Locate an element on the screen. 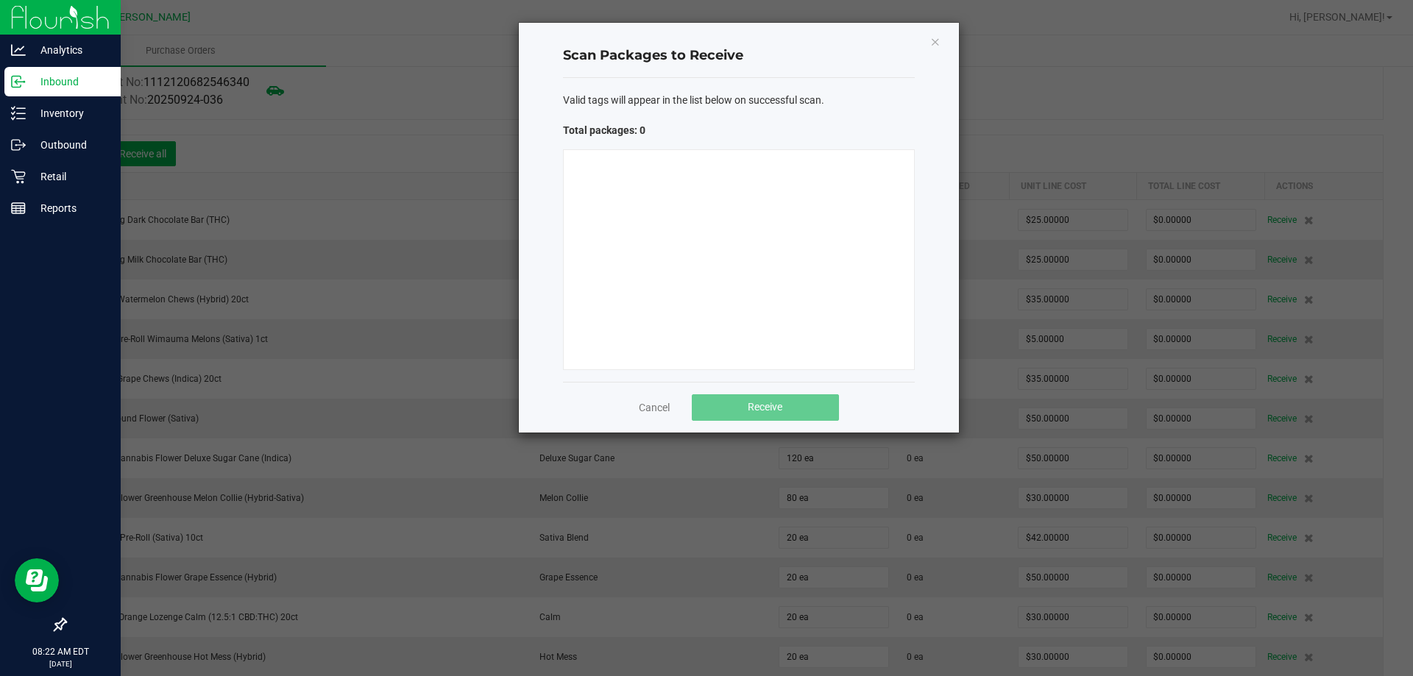  span: Valid tags will appear in the list below on successful scan. is located at coordinates (693, 100).